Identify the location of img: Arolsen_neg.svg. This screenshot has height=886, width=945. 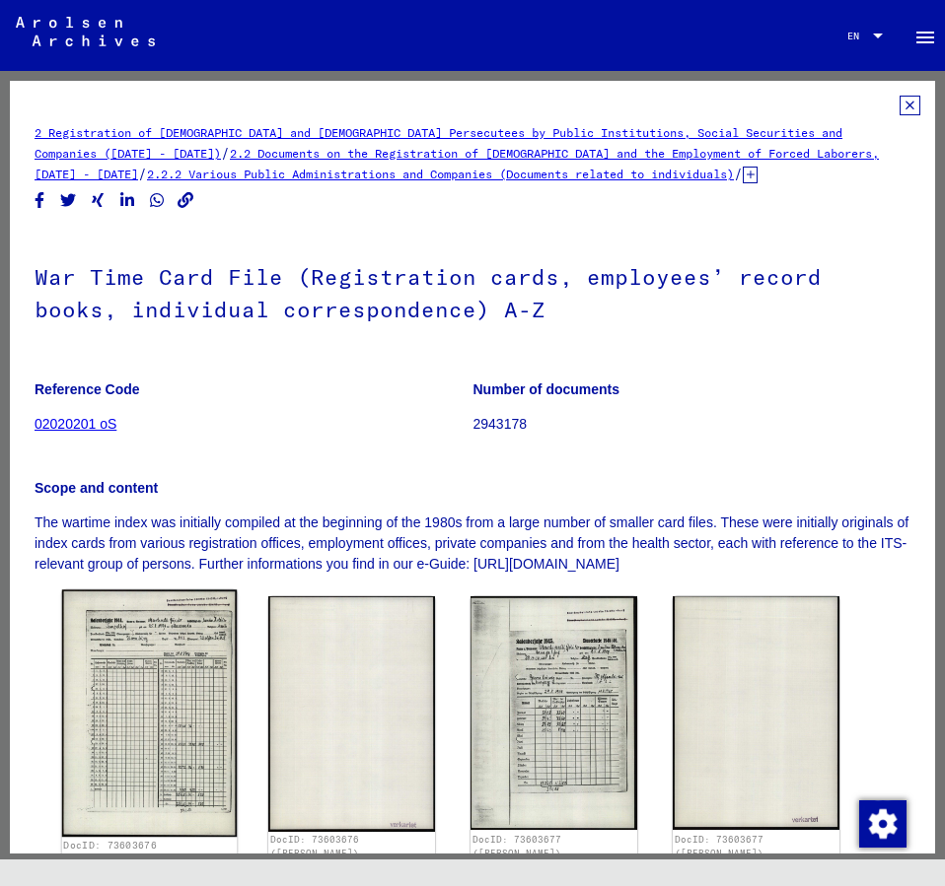
(85, 32).